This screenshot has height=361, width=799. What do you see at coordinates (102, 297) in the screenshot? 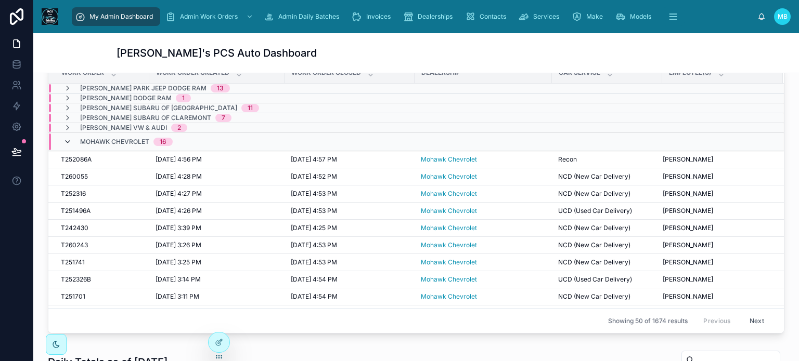
I see `a: T251701` at bounding box center [102, 297].